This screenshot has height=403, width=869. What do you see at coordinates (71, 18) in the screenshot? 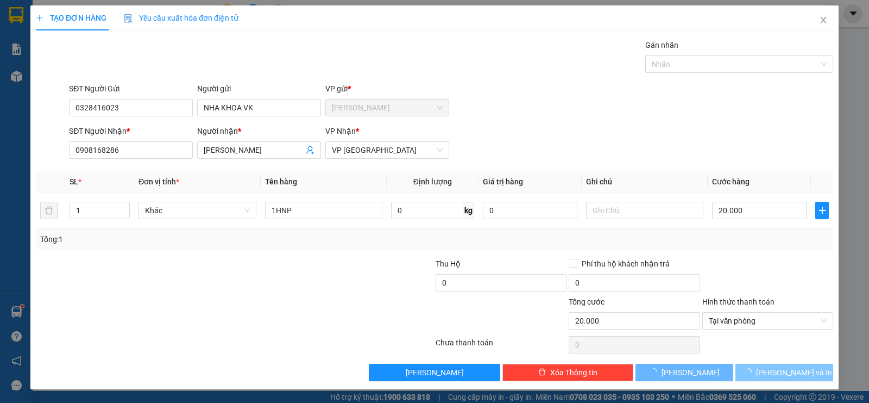
I see `span: TẠO ĐƠN HÀNG` at bounding box center [71, 18].